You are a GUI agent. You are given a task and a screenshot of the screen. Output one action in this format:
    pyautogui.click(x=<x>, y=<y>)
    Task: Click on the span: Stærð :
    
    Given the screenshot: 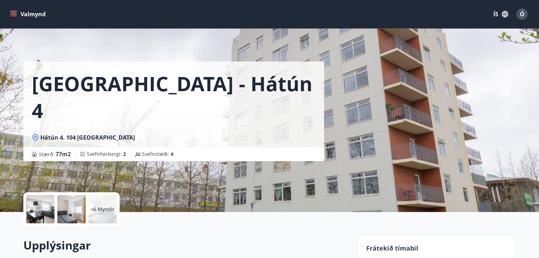 What is the action you would take?
    pyautogui.click(x=55, y=154)
    